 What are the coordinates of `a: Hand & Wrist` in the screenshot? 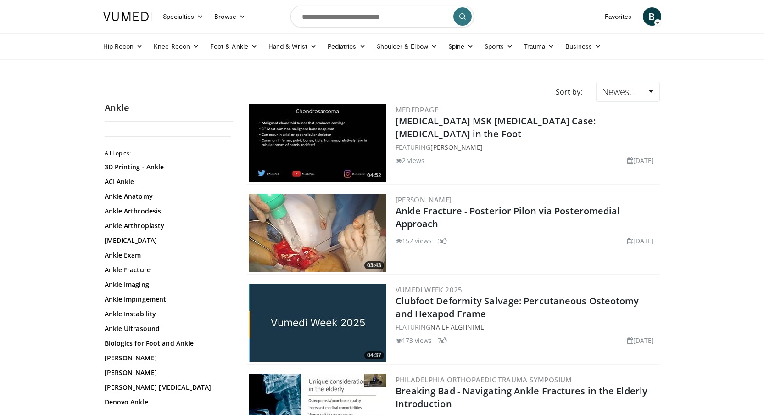 It's located at (292, 46).